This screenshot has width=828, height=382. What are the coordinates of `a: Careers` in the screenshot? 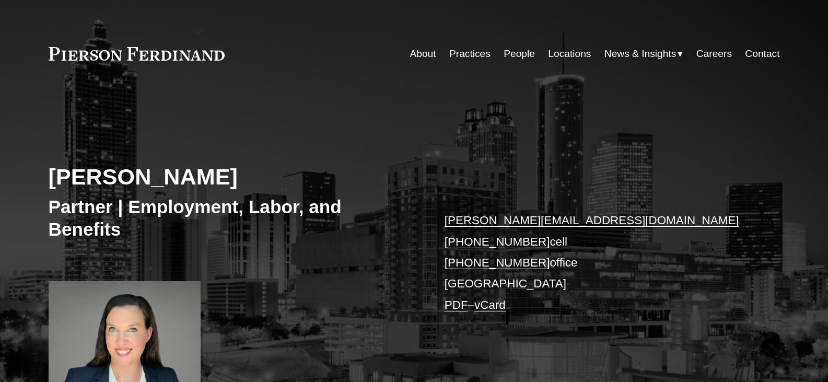 It's located at (714, 54).